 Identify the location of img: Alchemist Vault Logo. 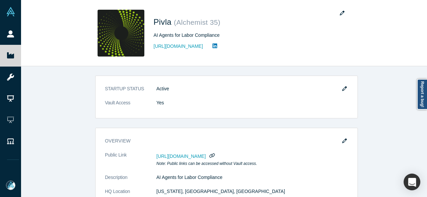
(11, 12).